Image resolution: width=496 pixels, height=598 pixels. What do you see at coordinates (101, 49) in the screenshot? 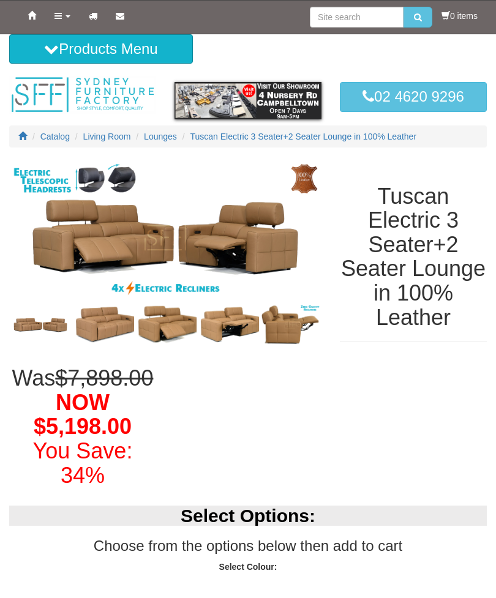
I see `button: Products Menu` at bounding box center [101, 49].